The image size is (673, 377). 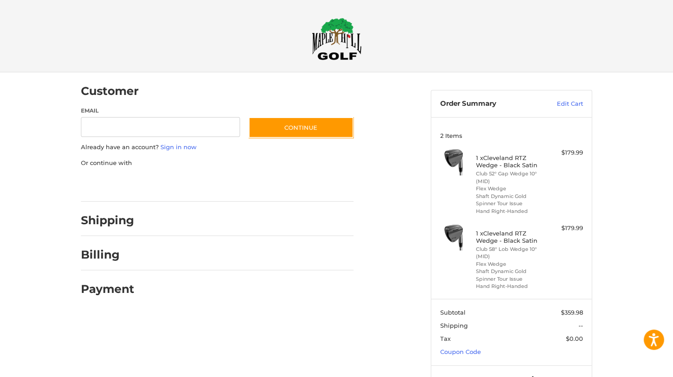 What do you see at coordinates (511, 177) in the screenshot?
I see `li: Club 52° Gap Wedge 10° (MID)` at bounding box center [511, 177].